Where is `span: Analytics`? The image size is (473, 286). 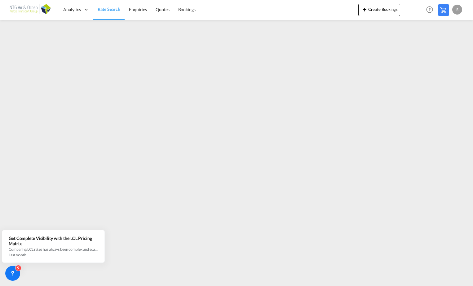
span: Analytics is located at coordinates (72, 10).